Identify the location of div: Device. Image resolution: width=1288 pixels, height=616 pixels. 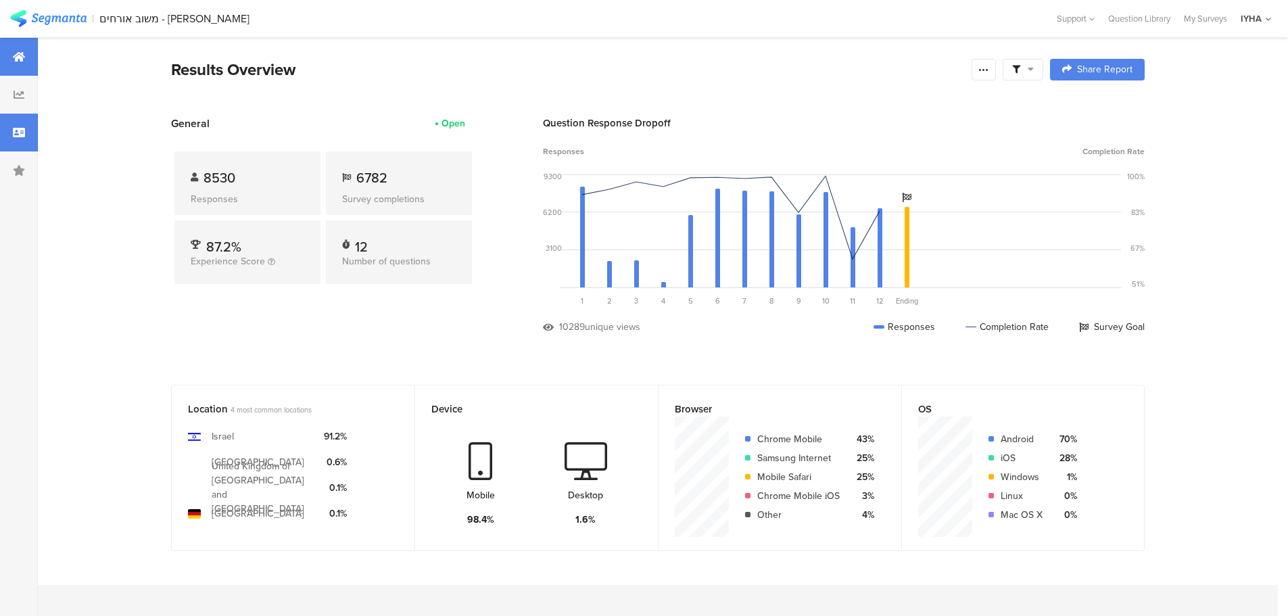
(525, 409).